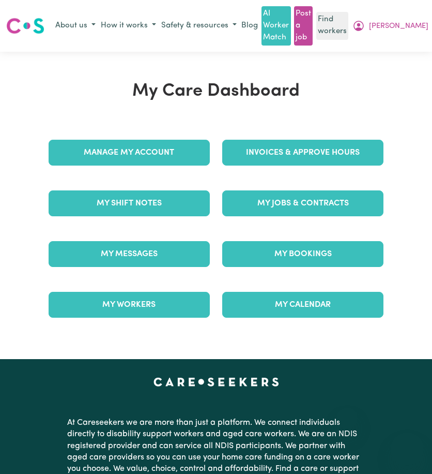  I want to click on a: My Workers, so click(129, 305).